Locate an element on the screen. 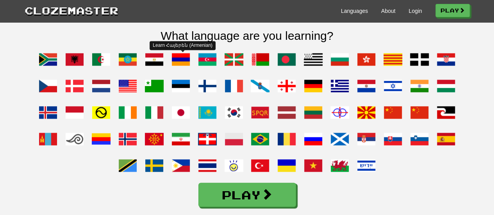 The height and width of the screenshot is (215, 494). h2: What language are you learning? is located at coordinates (247, 36).